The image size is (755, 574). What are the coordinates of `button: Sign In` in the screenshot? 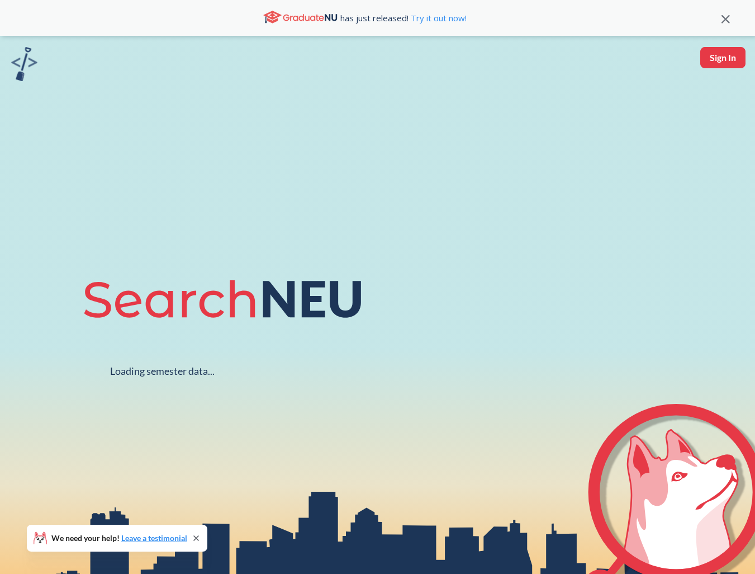 It's located at (723, 58).